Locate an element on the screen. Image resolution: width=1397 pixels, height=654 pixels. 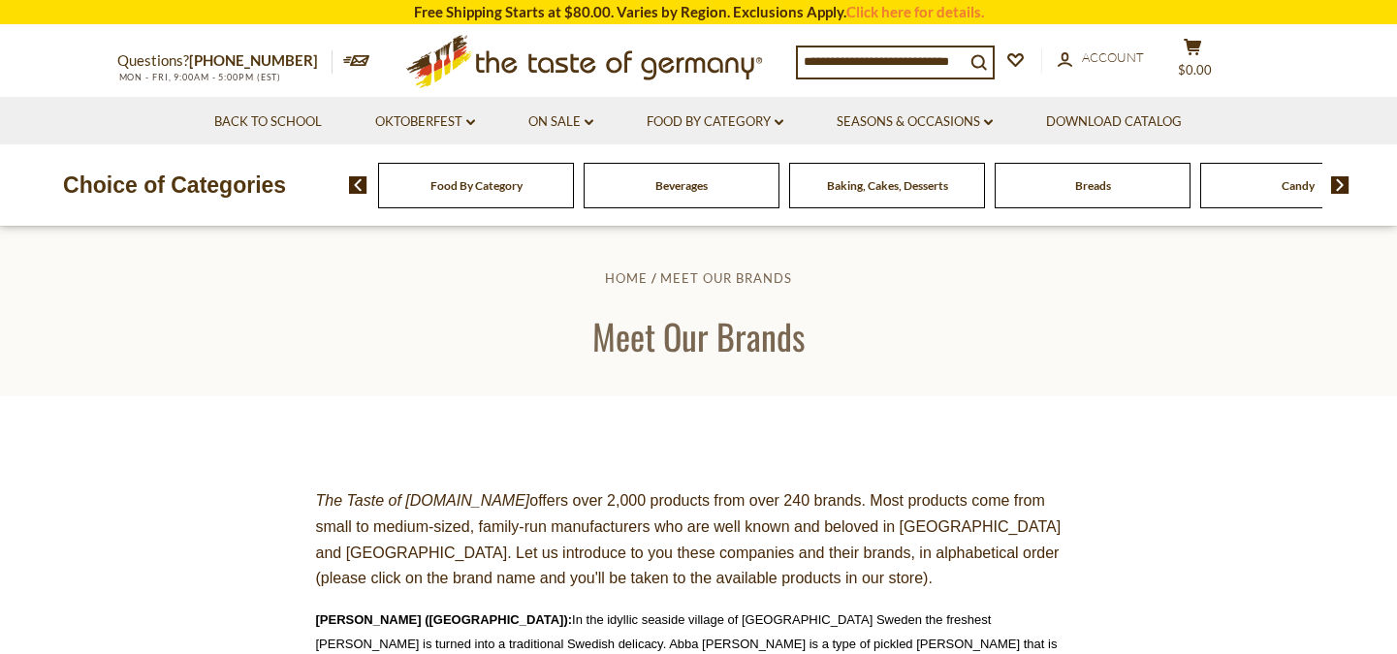
a: Download Catalog is located at coordinates (1114, 122).